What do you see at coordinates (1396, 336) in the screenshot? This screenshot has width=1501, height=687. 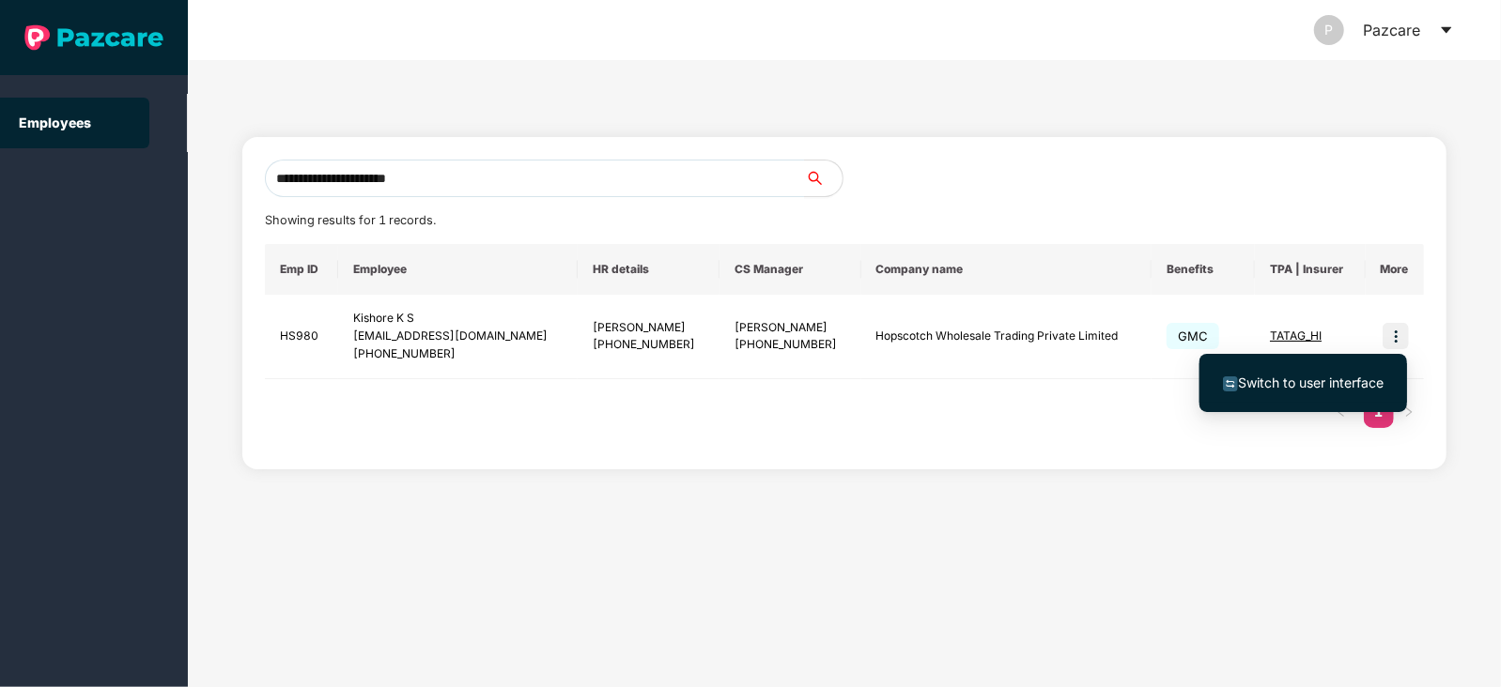 I see `img: icon` at bounding box center [1396, 336].